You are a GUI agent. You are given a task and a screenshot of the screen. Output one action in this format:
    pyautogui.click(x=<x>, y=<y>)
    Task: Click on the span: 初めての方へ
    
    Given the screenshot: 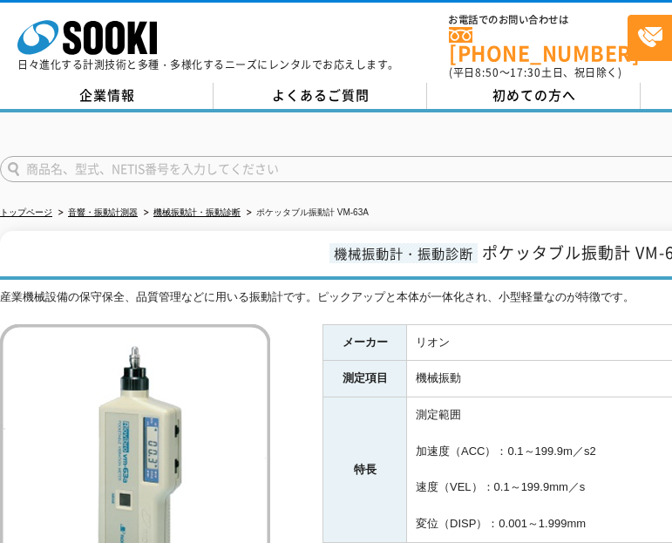 What is the action you would take?
    pyautogui.click(x=534, y=95)
    